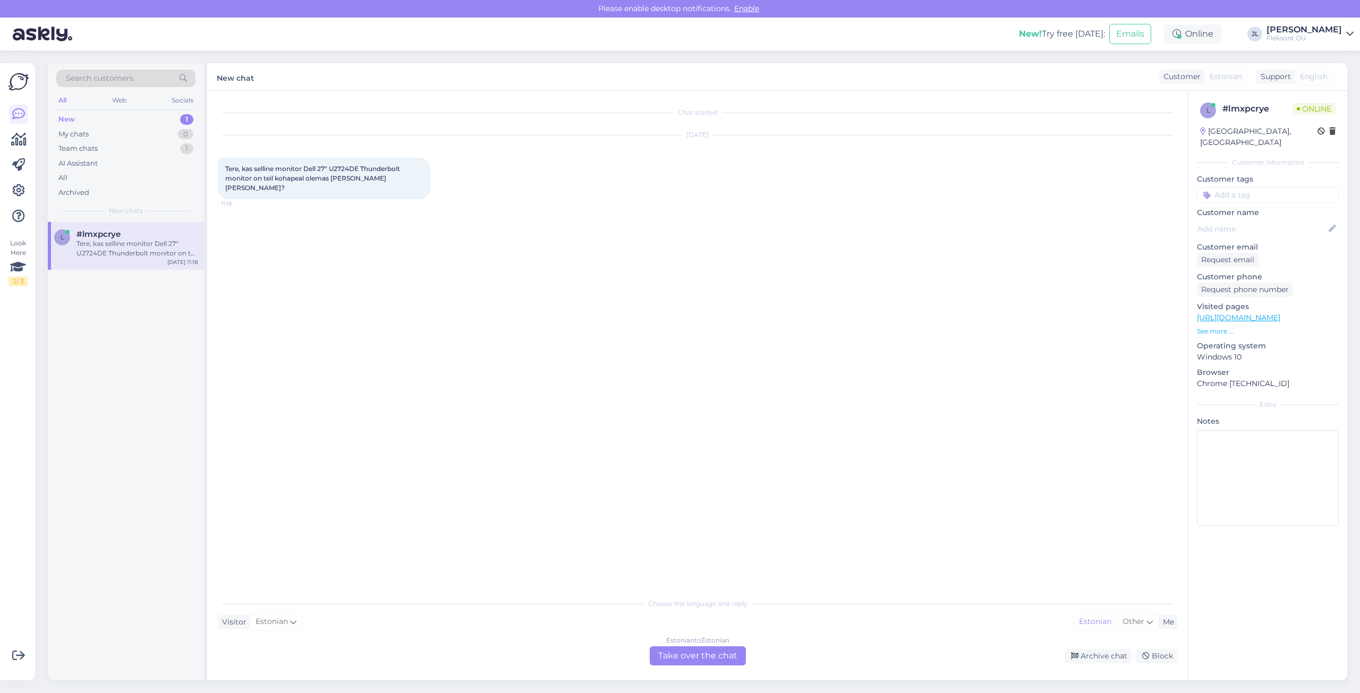 This screenshot has width=1360, height=693. Describe the element at coordinates (1273, 76) in the screenshot. I see `div: Support` at that location.